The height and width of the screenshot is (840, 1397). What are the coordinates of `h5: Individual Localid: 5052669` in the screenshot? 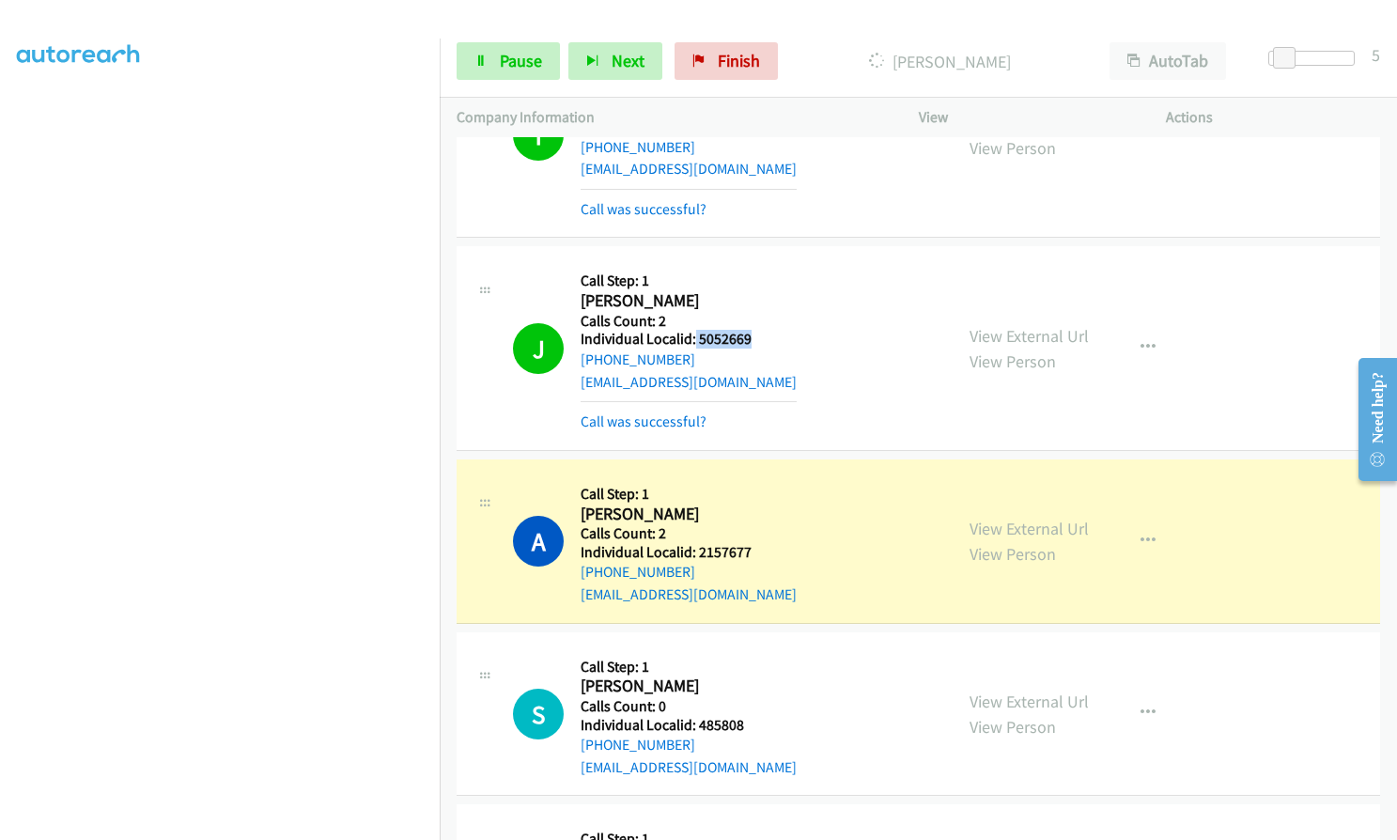 It's located at (689, 339).